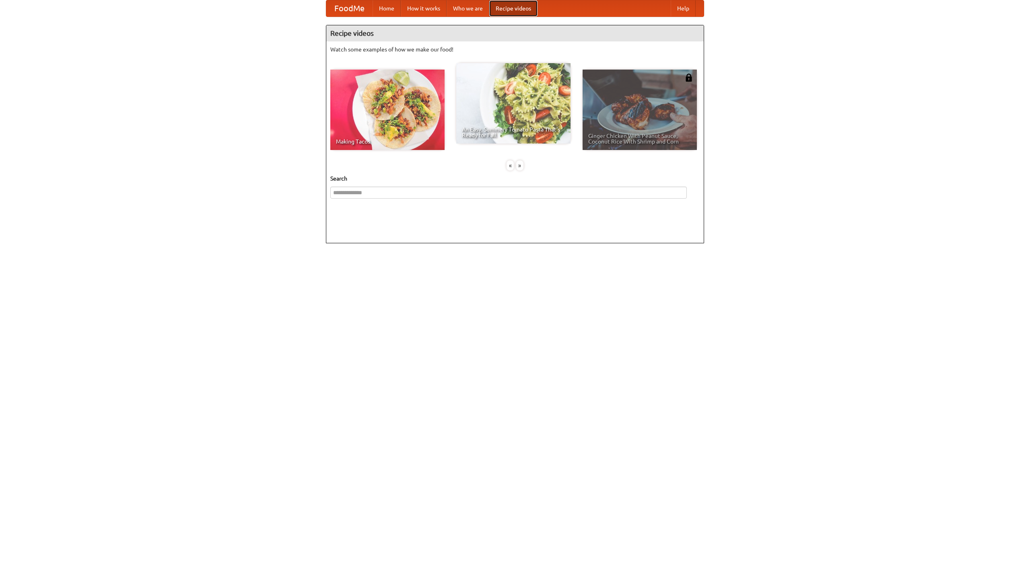  What do you see at coordinates (424, 8) in the screenshot?
I see `a: How it works` at bounding box center [424, 8].